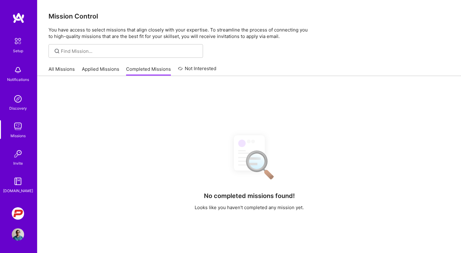 The height and width of the screenshot is (253, 461). I want to click on div: Setup, so click(18, 51).